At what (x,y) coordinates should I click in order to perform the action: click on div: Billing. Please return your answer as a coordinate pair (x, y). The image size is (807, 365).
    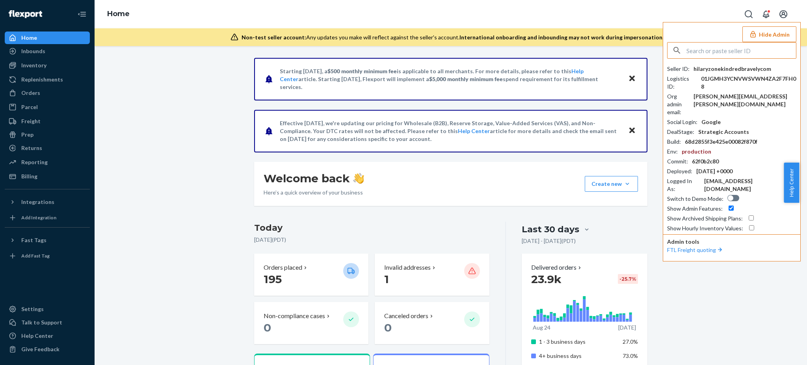
    Looking at the image, I should click on (29, 177).